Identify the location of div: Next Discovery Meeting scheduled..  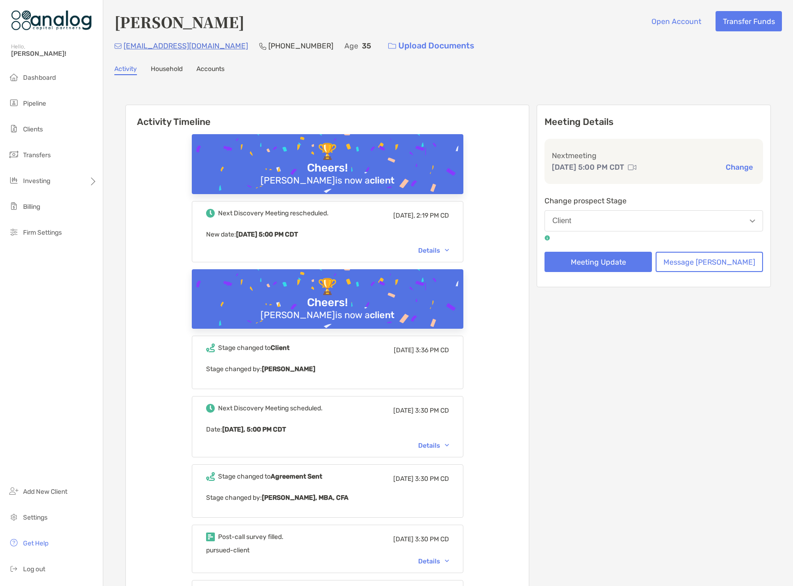
(270, 408).